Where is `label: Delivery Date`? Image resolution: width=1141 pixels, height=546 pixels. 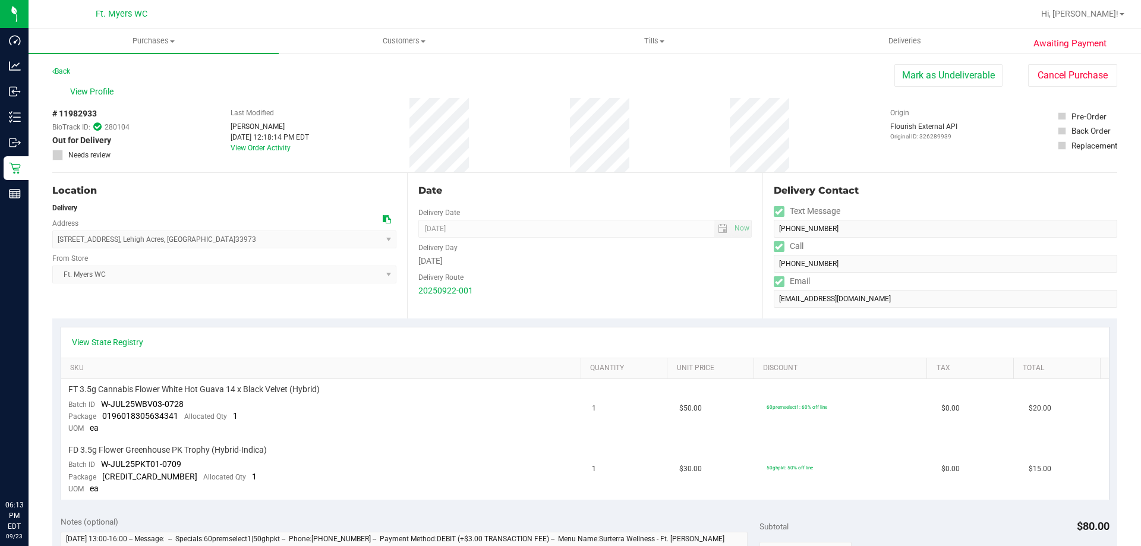
label: Delivery Date is located at coordinates (439, 213).